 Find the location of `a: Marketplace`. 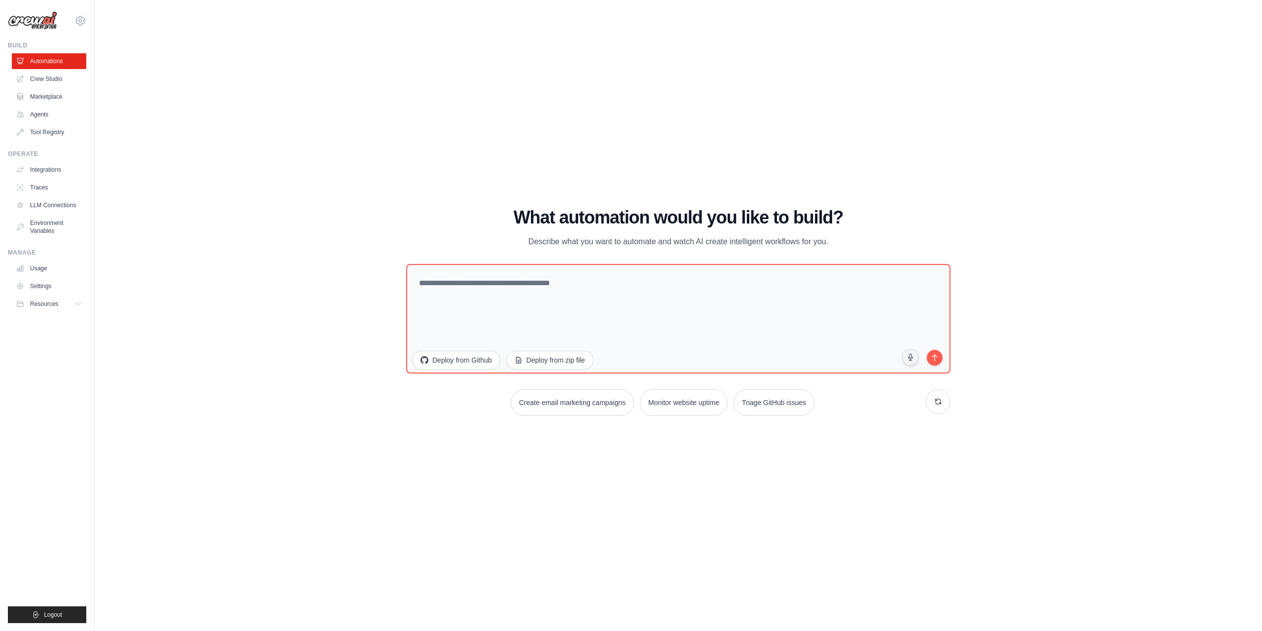

a: Marketplace is located at coordinates (49, 97).